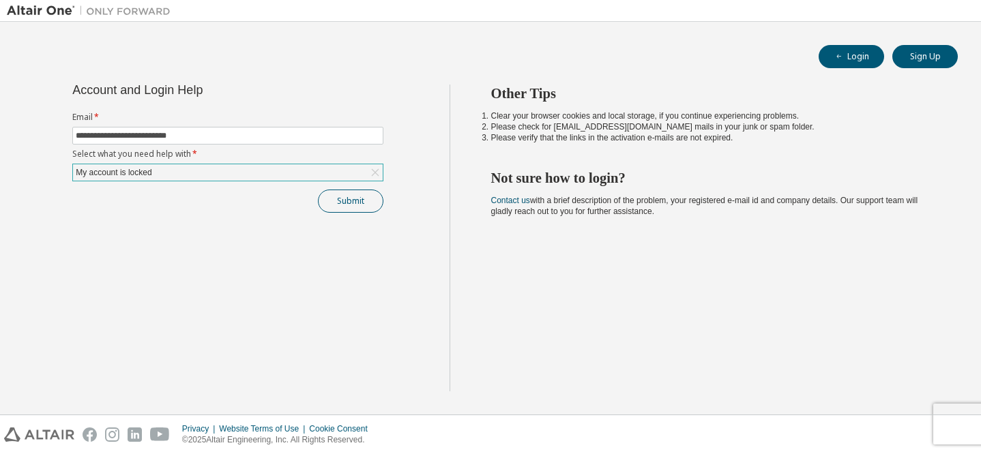 This screenshot has height=454, width=981. What do you see at coordinates (228, 117) in the screenshot?
I see `label: Email` at bounding box center [228, 117].